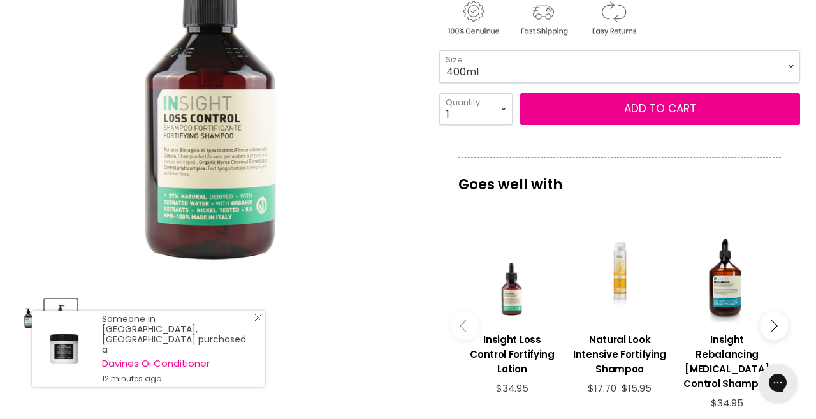 This screenshot has width=816, height=419. What do you see at coordinates (64, 349) in the screenshot?
I see `a: Visit product page` at bounding box center [64, 349].